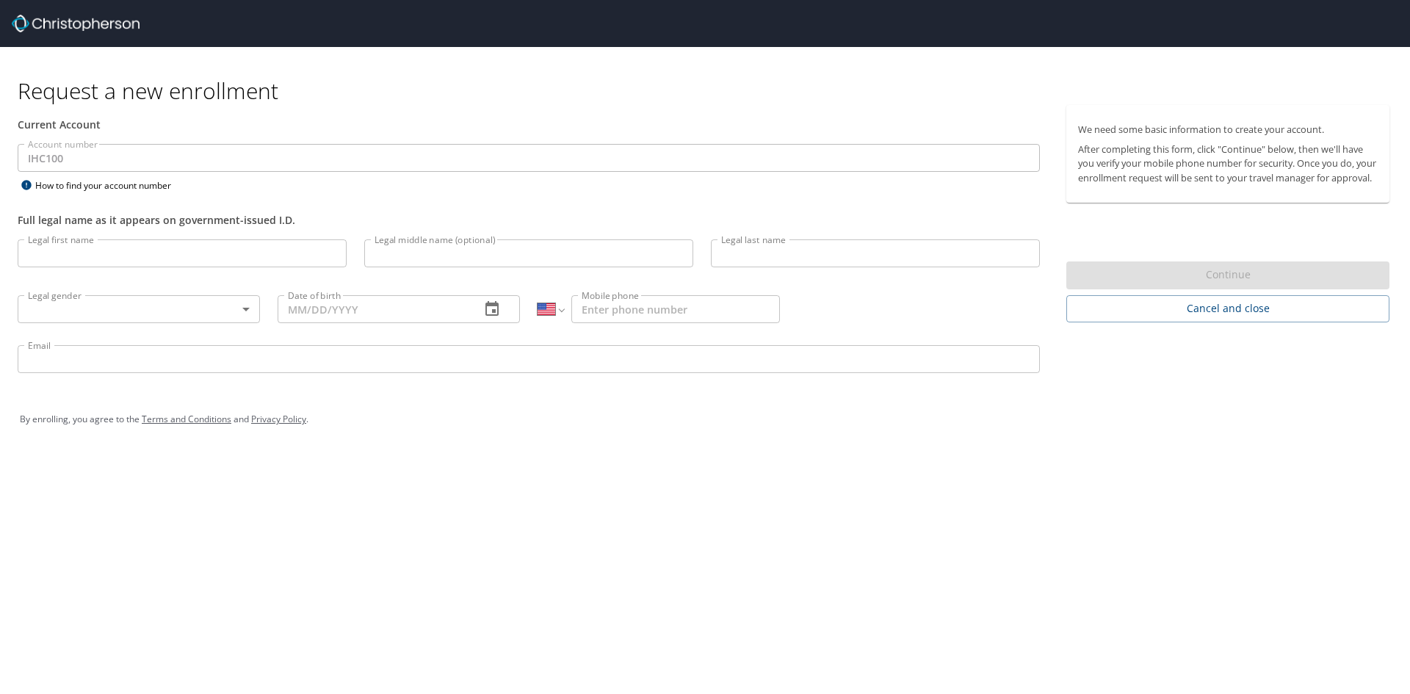  What do you see at coordinates (1228, 308) in the screenshot?
I see `span: Cancel and close` at bounding box center [1228, 308].